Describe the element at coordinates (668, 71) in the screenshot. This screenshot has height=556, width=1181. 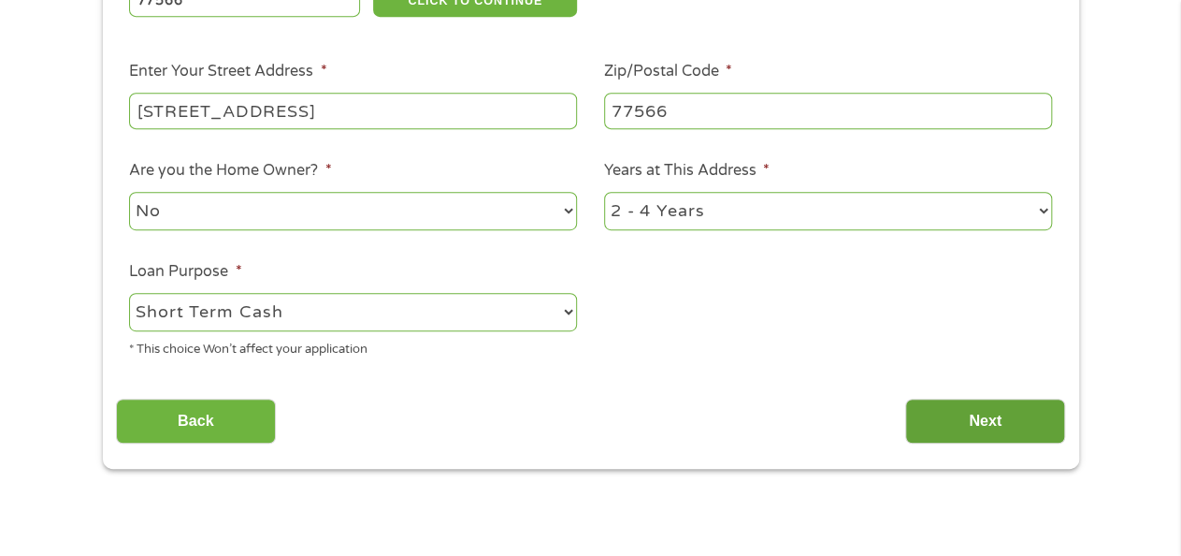
I see `label: Zip/Postal Code` at that location.